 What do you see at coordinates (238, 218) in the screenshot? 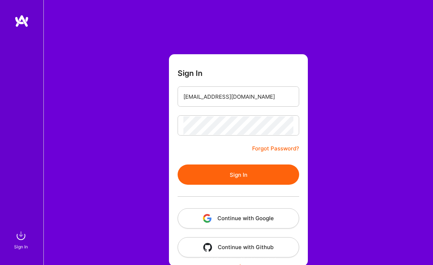
I see `button: Continue with Google` at bounding box center [238, 218].